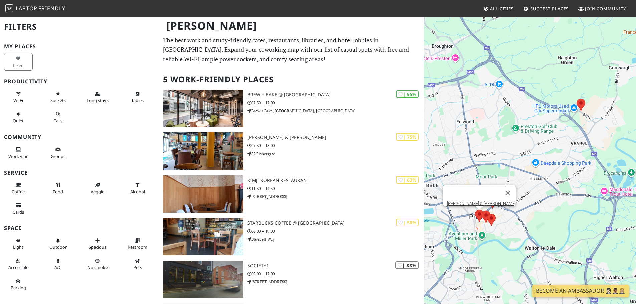 This screenshot has height=304, width=636. I want to click on span: Coffee, so click(18, 192).